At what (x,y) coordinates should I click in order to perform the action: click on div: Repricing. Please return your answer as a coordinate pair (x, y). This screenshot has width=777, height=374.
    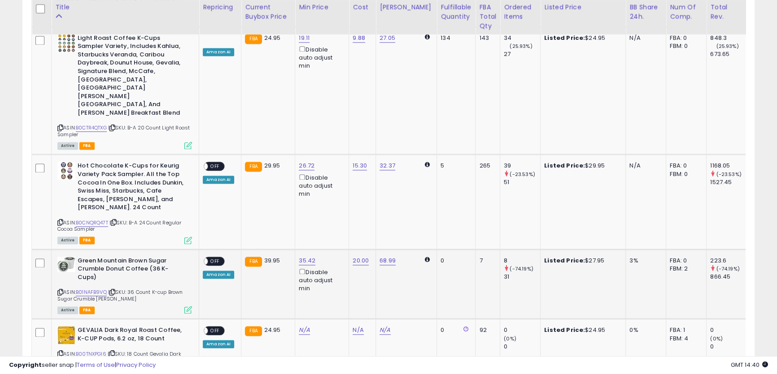
    Looking at the image, I should click on (220, 7).